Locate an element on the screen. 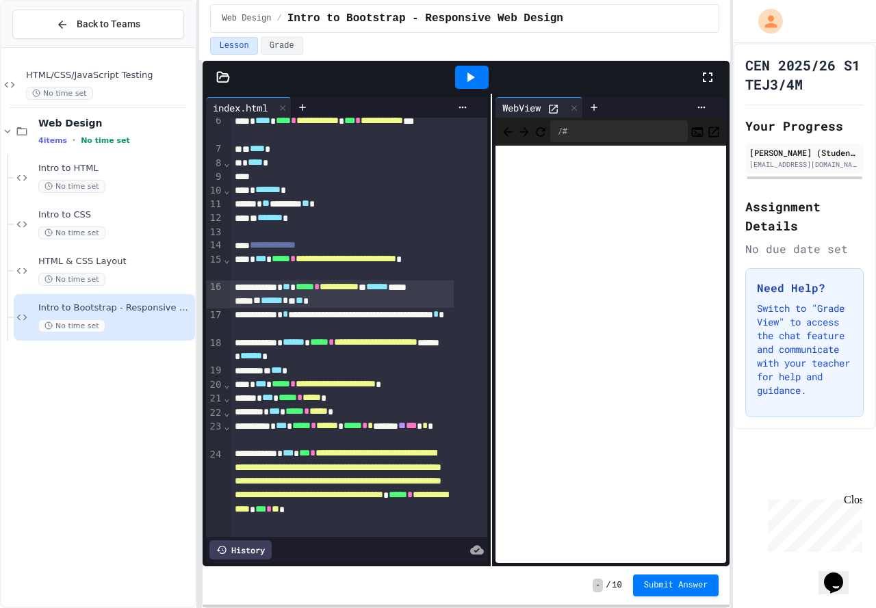 The image size is (876, 608). button: Grade is located at coordinates (282, 46).